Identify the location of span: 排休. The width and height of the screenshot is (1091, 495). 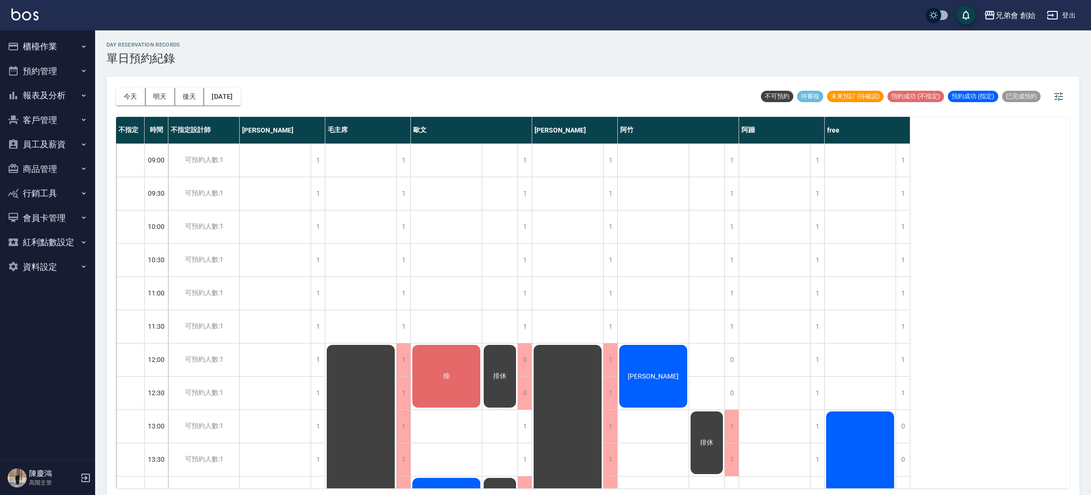
(706, 443).